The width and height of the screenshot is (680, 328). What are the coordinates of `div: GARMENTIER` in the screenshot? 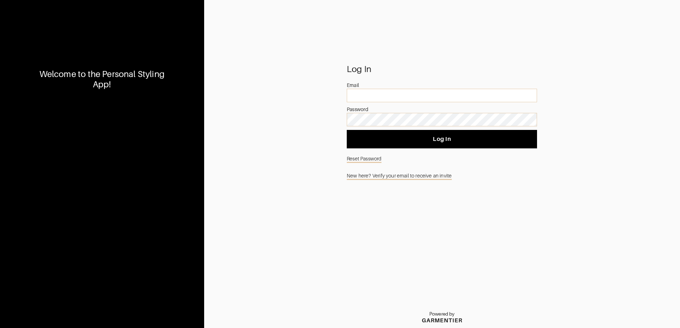 It's located at (442, 321).